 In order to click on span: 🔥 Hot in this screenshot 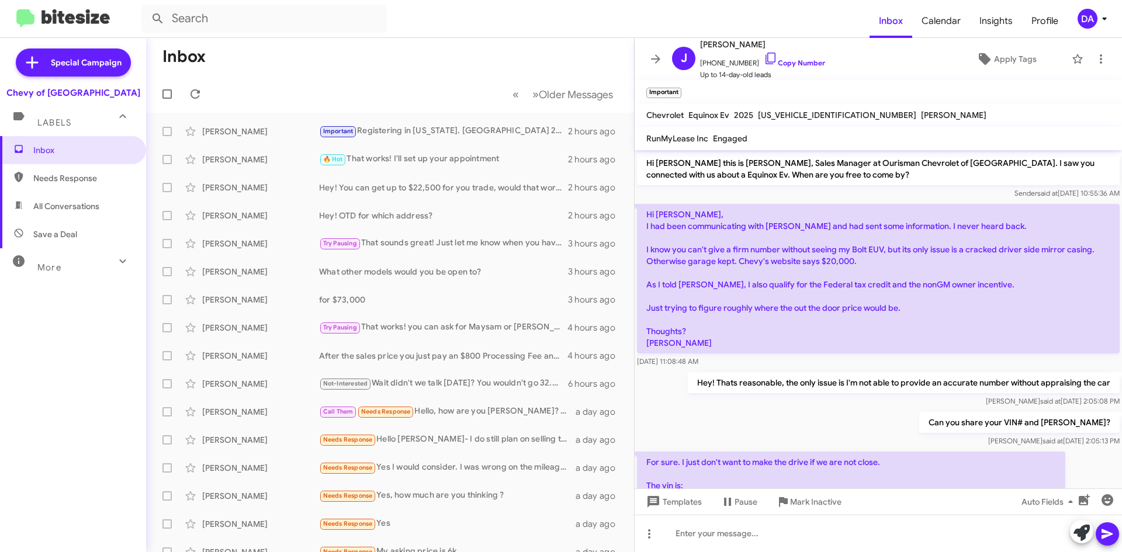, I will do `click(333, 159)`.